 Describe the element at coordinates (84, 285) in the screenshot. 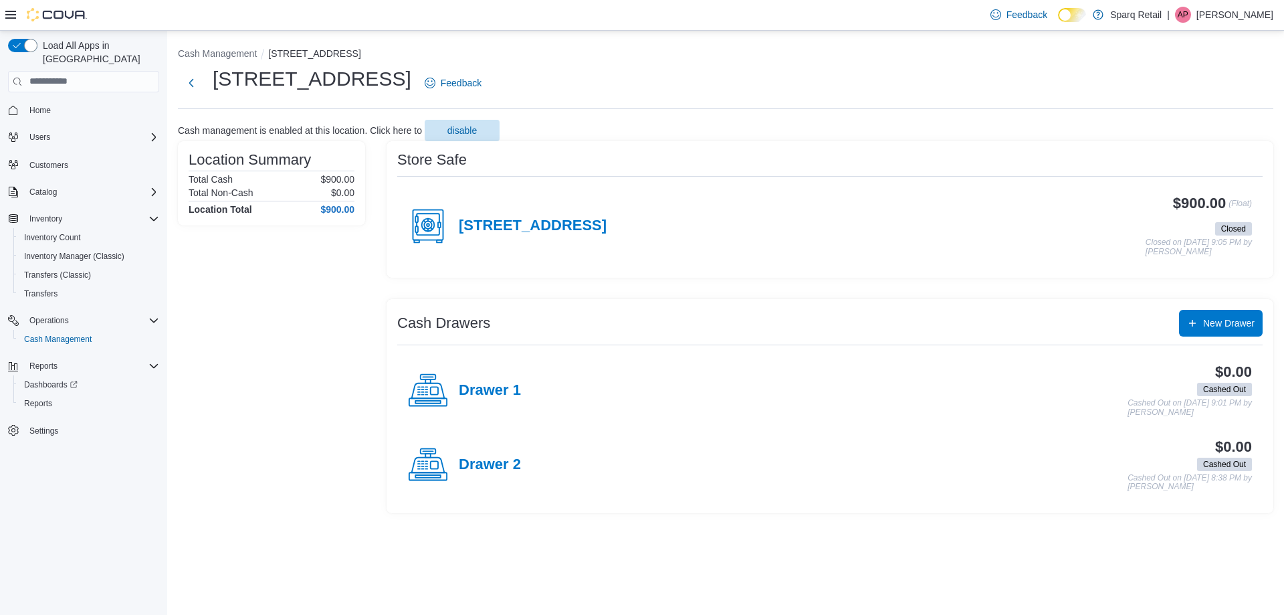

I see `nav: Complex example` at that location.